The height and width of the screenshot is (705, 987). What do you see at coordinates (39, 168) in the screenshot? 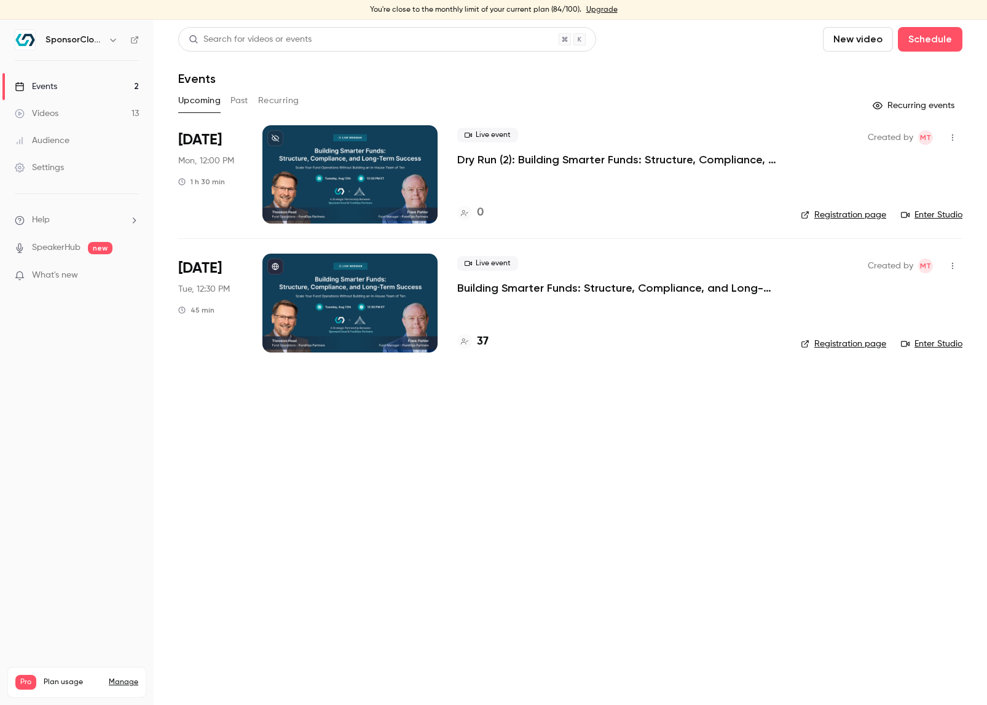
I see `div: Settings` at bounding box center [39, 168].